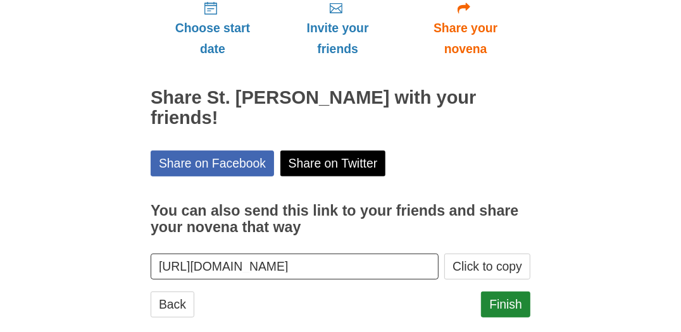 The width and height of the screenshot is (681, 332). I want to click on a: Share on Facebook, so click(212, 163).